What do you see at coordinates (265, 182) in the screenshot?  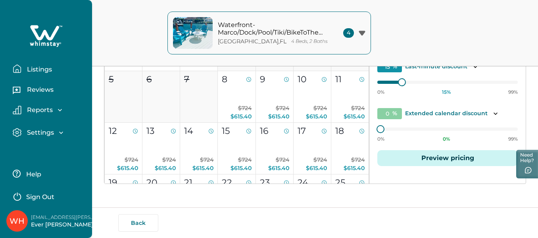 I see `p: 23` at bounding box center [265, 182].